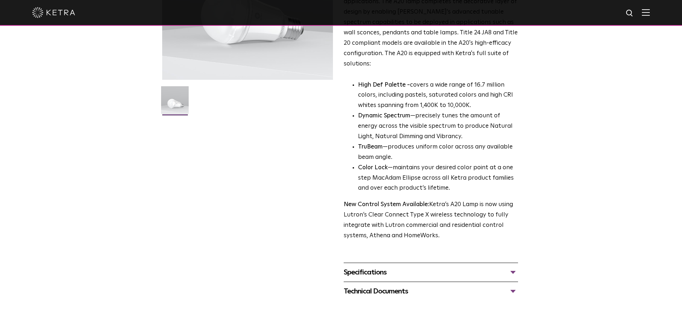 This screenshot has width=682, height=326. What do you see at coordinates (387, 205) in the screenshot?
I see `strong: New Control System Available:` at bounding box center [387, 205].